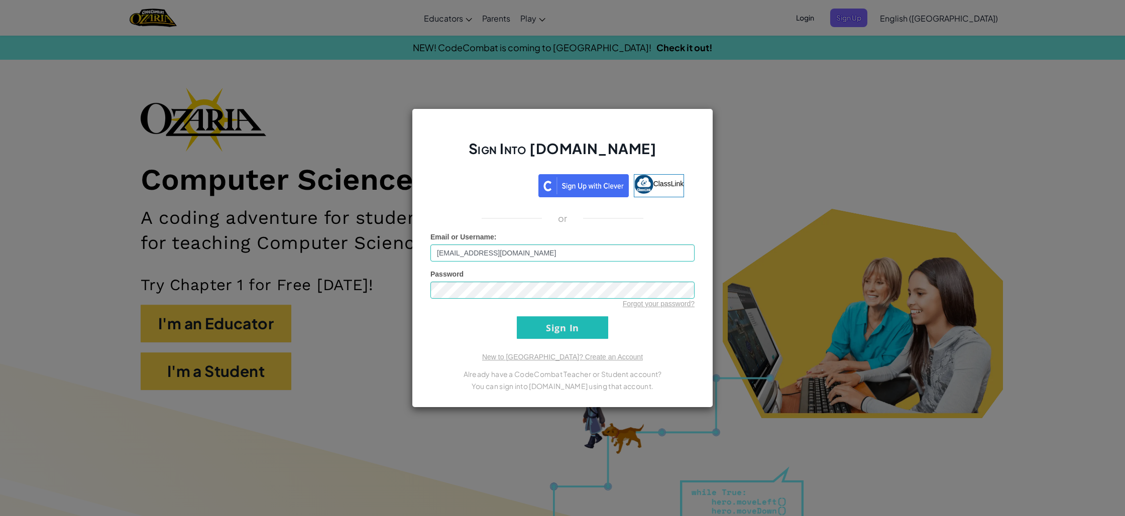 The width and height of the screenshot is (1125, 516). What do you see at coordinates (562, 218) in the screenshot?
I see `p: or` at bounding box center [562, 218].